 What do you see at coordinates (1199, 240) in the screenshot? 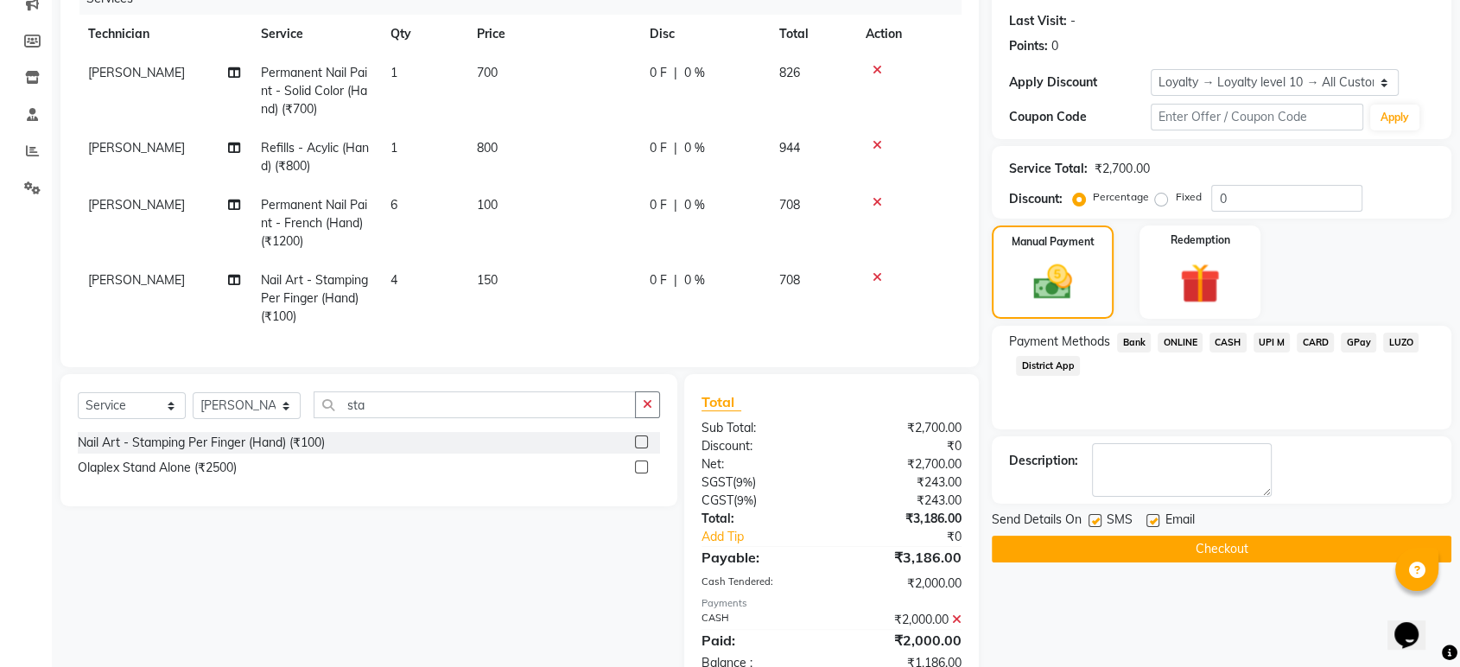
I see `label: Redemption` at bounding box center [1199, 240].